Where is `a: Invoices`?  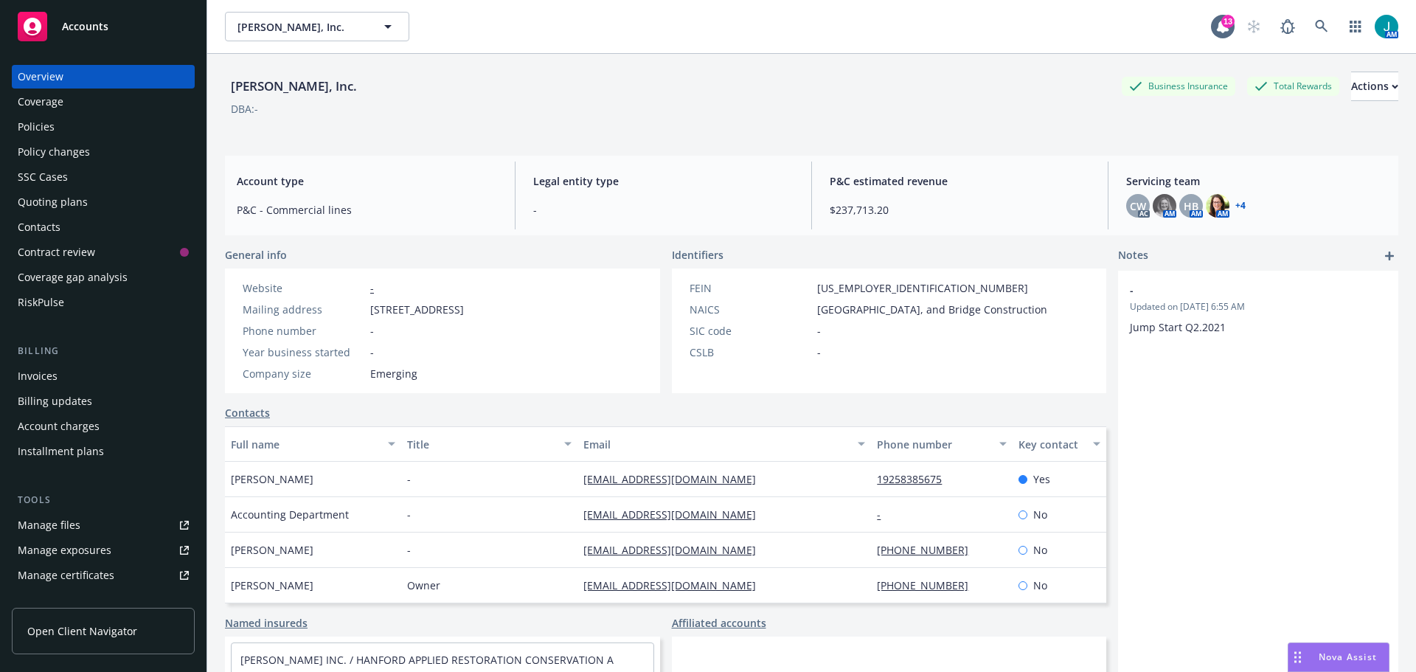
a: Invoices is located at coordinates (103, 376).